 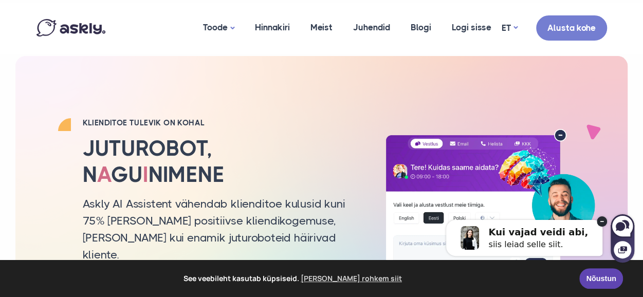 I want to click on a: Logi sisse, so click(x=471, y=27).